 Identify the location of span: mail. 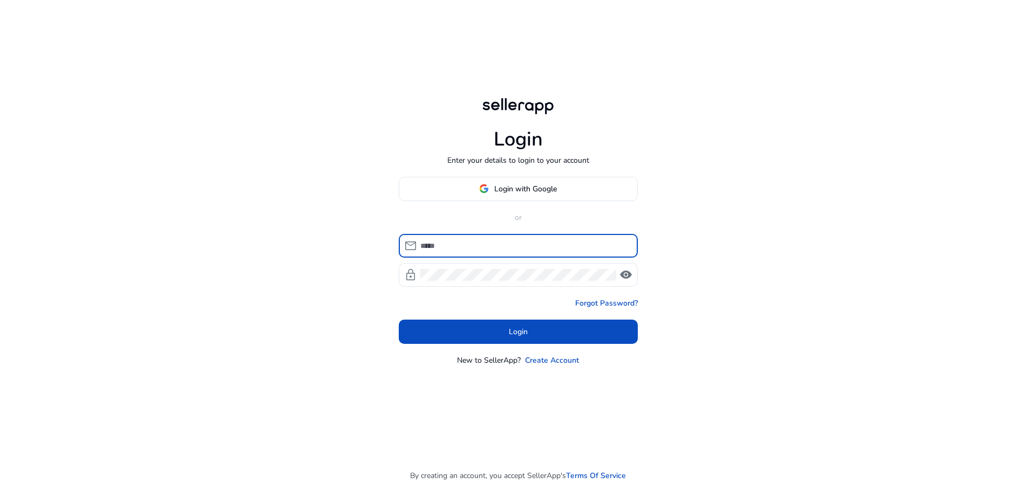
(411, 246).